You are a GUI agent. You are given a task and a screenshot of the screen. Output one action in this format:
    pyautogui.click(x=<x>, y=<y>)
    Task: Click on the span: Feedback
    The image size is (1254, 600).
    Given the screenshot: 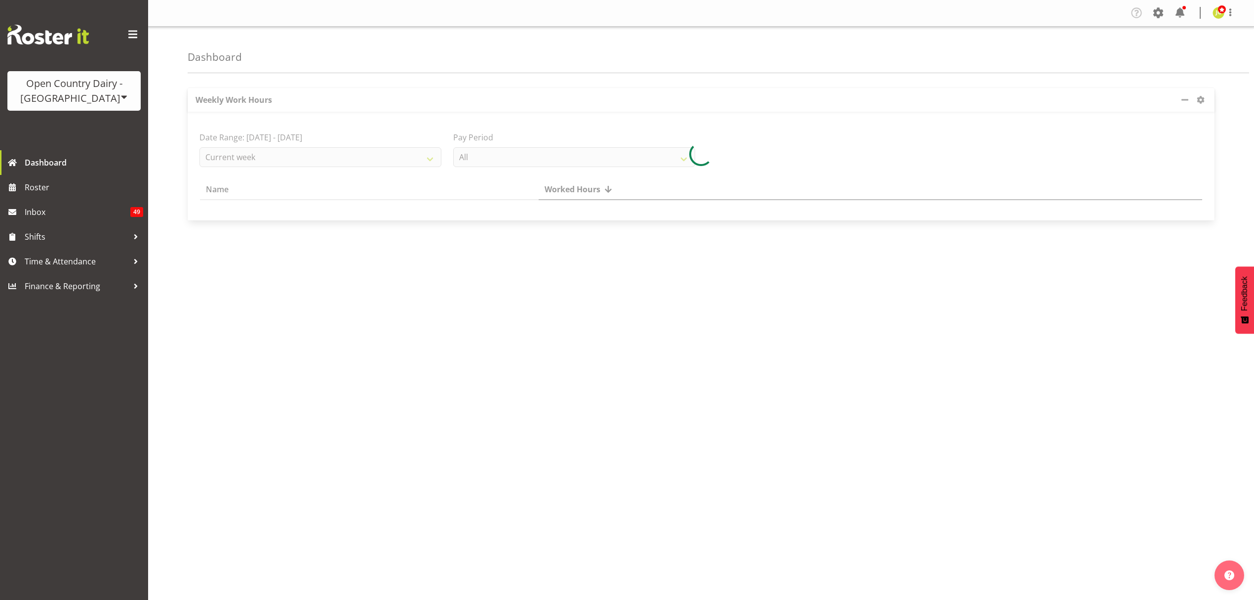 What is the action you would take?
    pyautogui.click(x=1245, y=293)
    